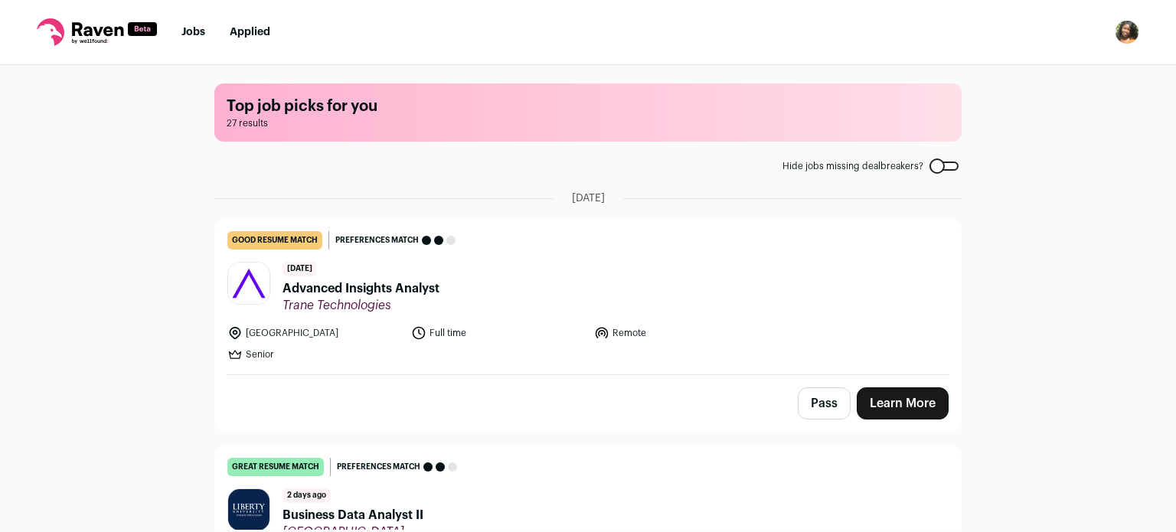  Describe the element at coordinates (824, 403) in the screenshot. I see `button: Pass` at that location.